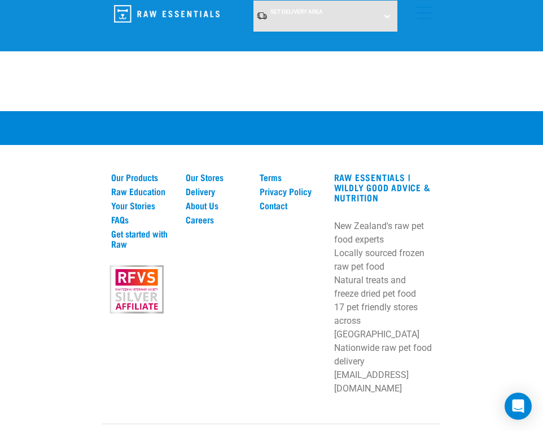 This screenshot has height=431, width=543. Describe the element at coordinates (142, 239) in the screenshot. I see `a: Get started with Raw` at that location.